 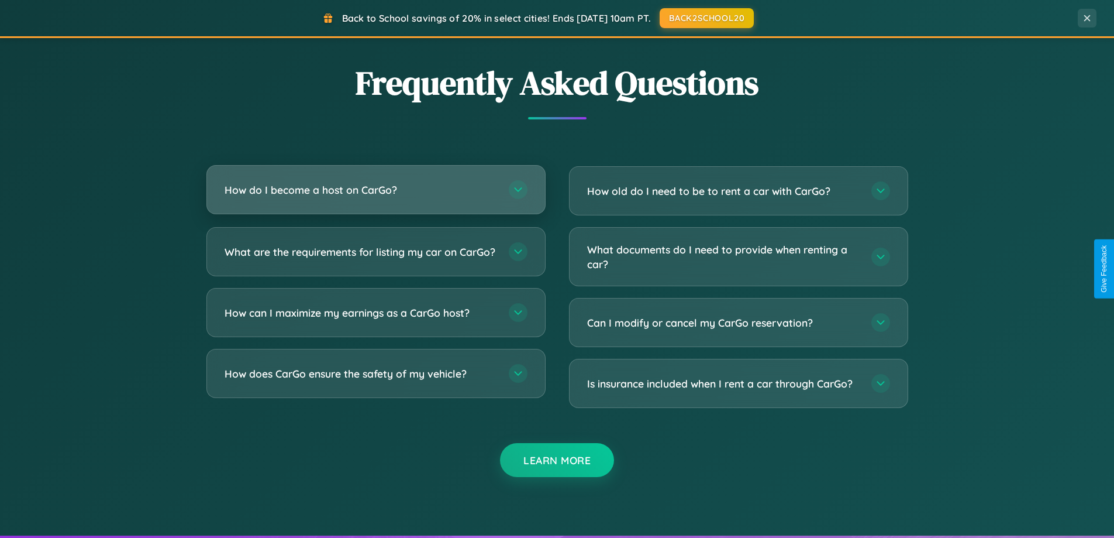 What do you see at coordinates (724, 383) in the screenshot?
I see `h3: Is insurance included when I rent a car through CarGo?` at bounding box center [724, 383].